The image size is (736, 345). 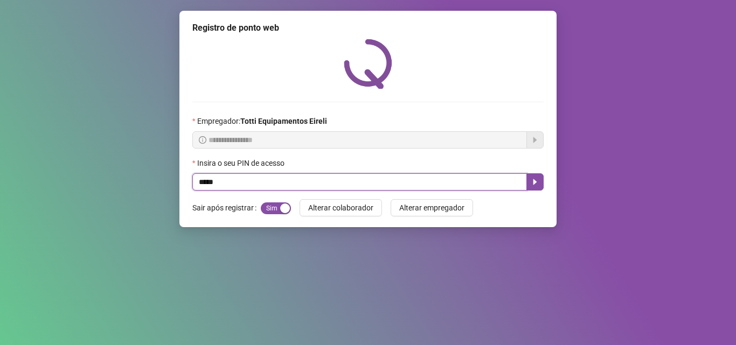 I want to click on span: caret-right, so click(x=535, y=182).